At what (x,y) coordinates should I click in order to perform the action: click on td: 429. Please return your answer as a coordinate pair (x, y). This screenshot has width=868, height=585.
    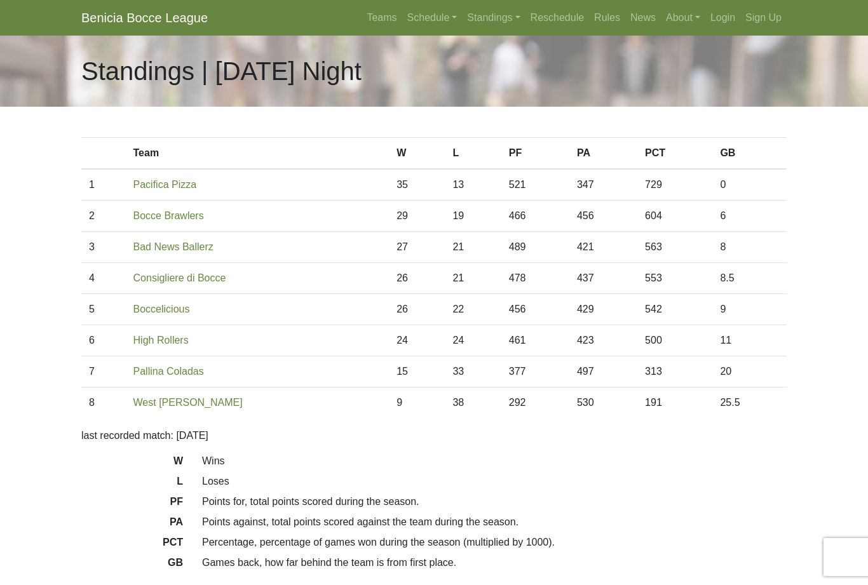
    Looking at the image, I should click on (603, 309).